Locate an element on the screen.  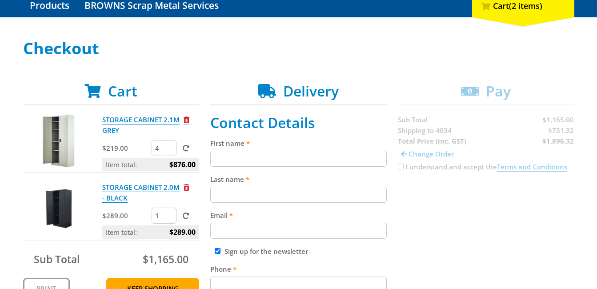
input: Please enter your email address. is located at coordinates (298, 231).